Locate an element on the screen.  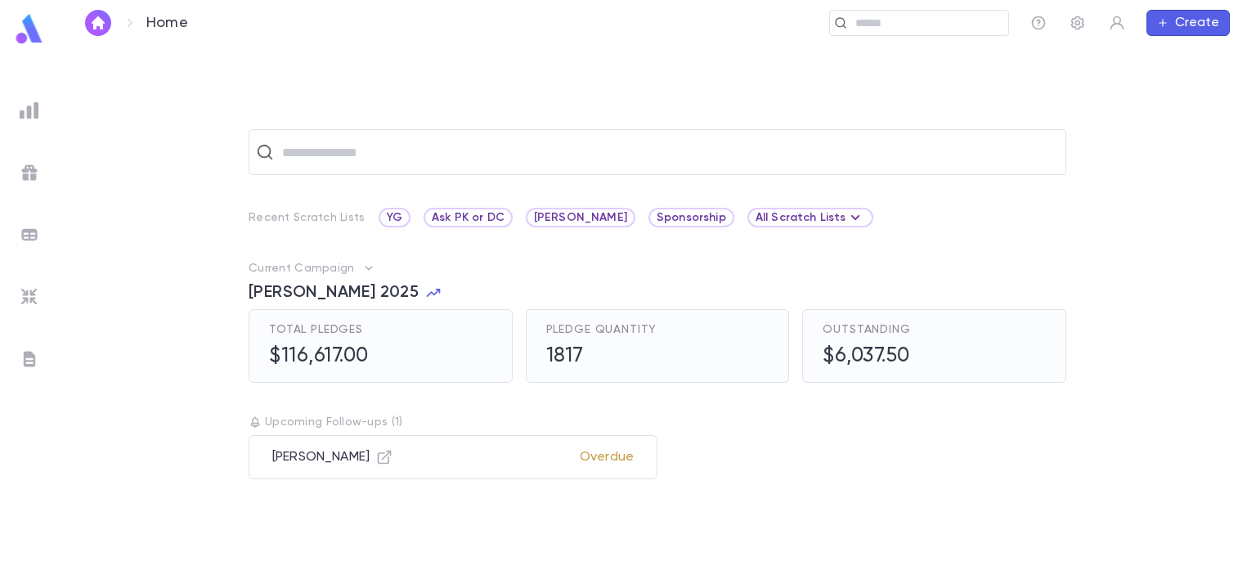
span: YG is located at coordinates (394, 218).